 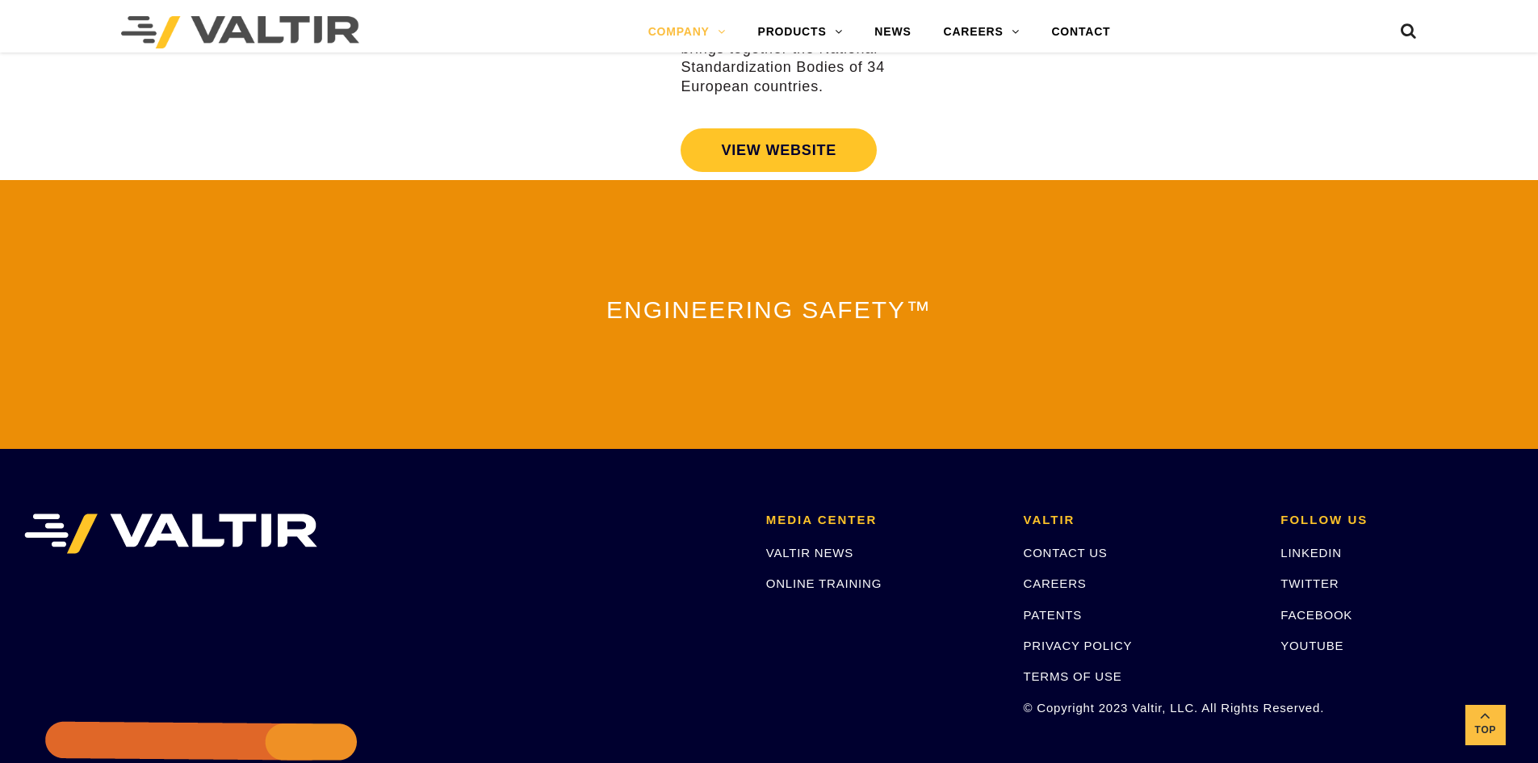 I want to click on a: FACEBOOK, so click(x=1316, y=614).